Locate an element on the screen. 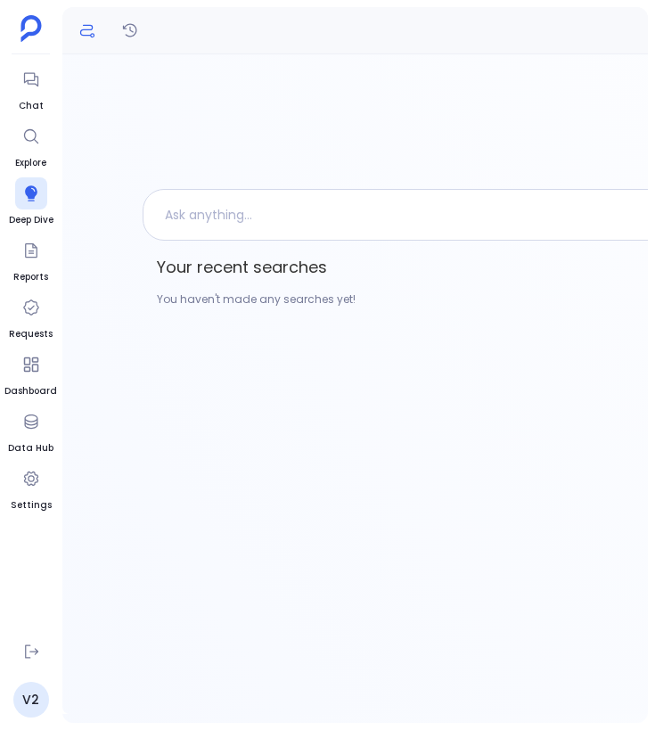 The image size is (655, 730). a: Deep Dive is located at coordinates (31, 202).